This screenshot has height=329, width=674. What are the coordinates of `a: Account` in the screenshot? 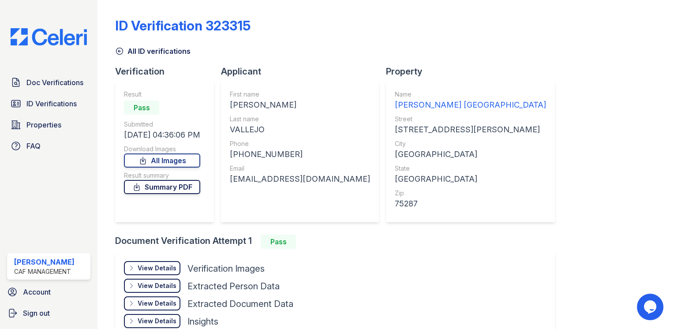 It's located at (49, 292).